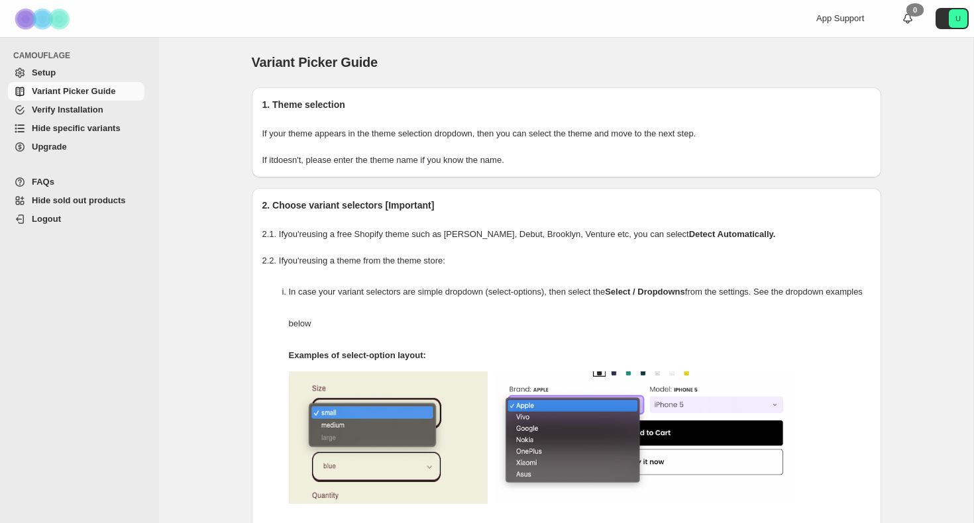  What do you see at coordinates (732, 234) in the screenshot?
I see `strong: Detect Automatically.` at bounding box center [732, 234].